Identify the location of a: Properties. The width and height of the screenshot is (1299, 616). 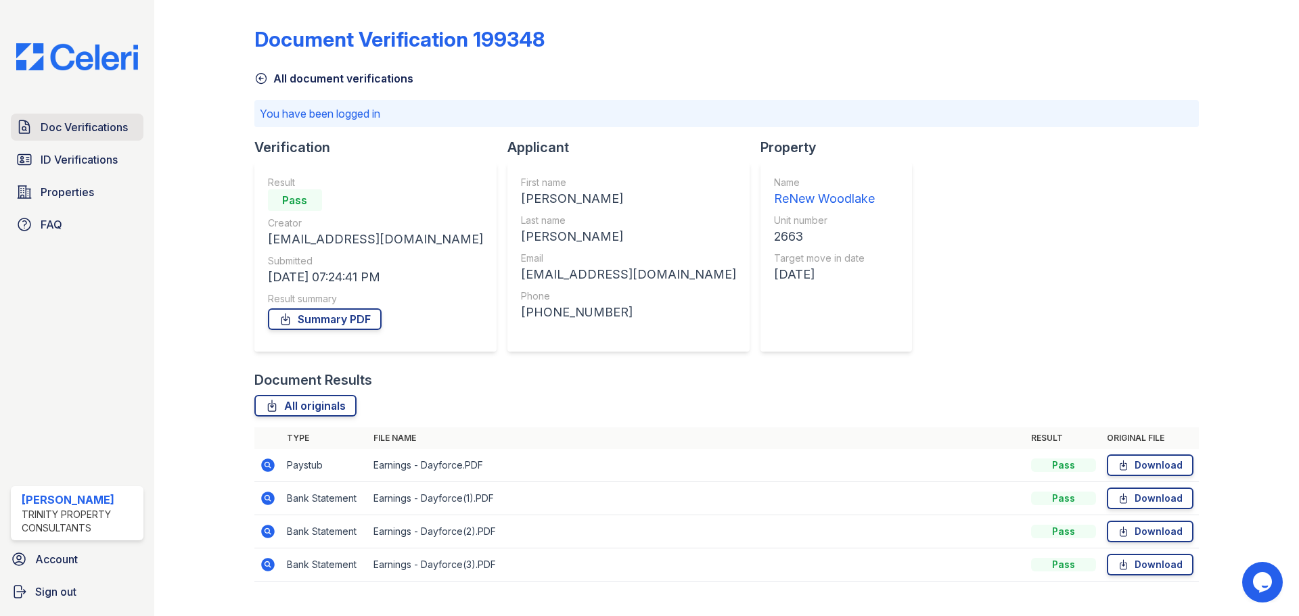
(77, 192).